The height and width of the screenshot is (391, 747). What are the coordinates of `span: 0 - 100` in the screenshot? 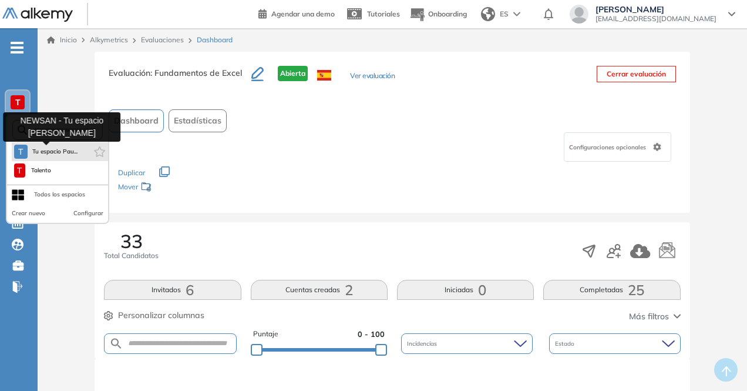 It's located at (371, 334).